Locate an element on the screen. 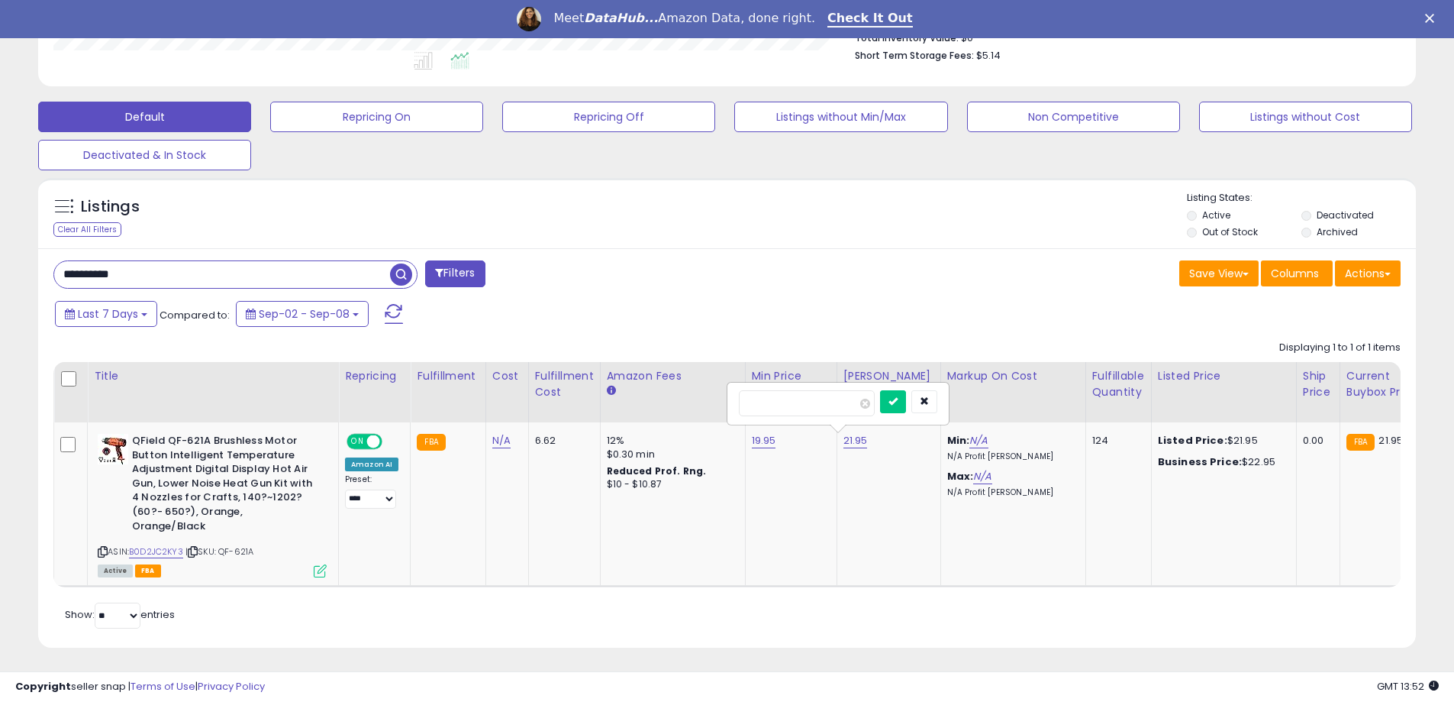 The width and height of the screenshot is (1454, 702). div: Clear All Filters is located at coordinates (87, 229).